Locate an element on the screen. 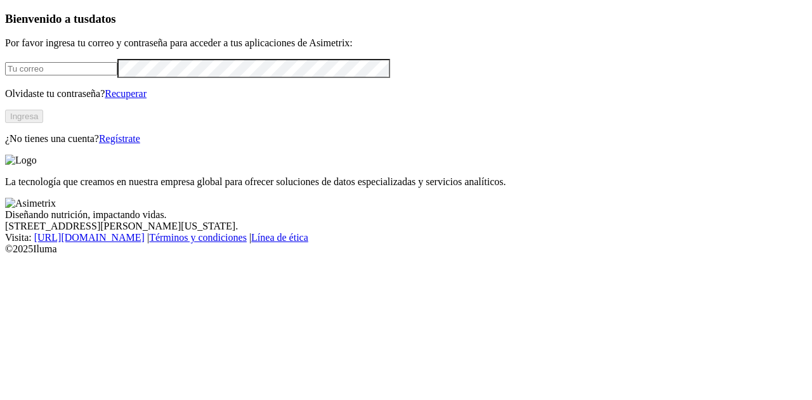 This screenshot has height=400, width=812. p: Olvidaste tu contraseña? is located at coordinates (406, 94).